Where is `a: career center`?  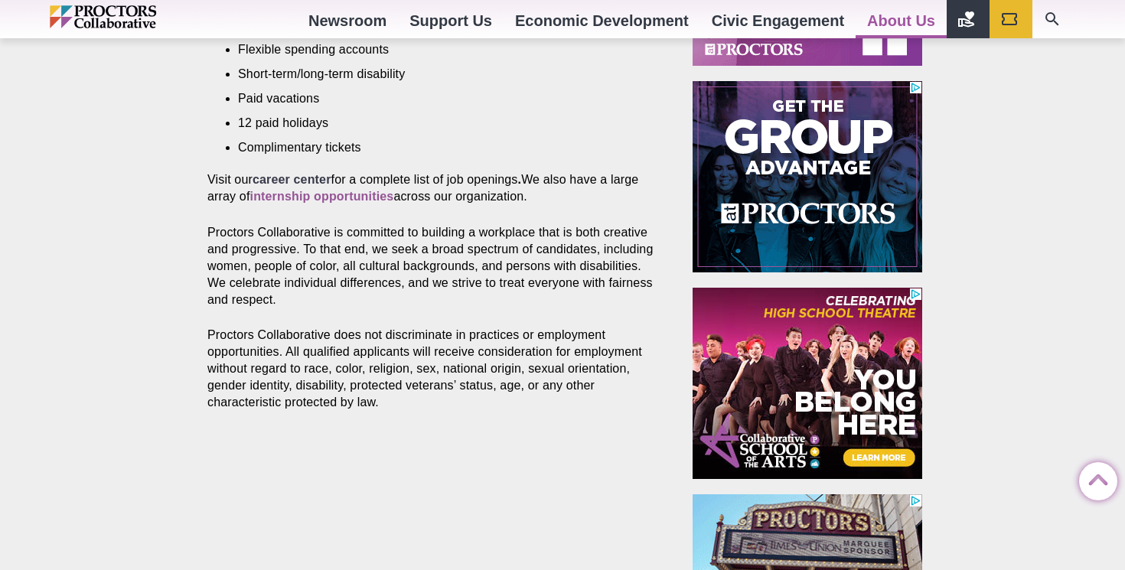 a: career center is located at coordinates (291, 179).